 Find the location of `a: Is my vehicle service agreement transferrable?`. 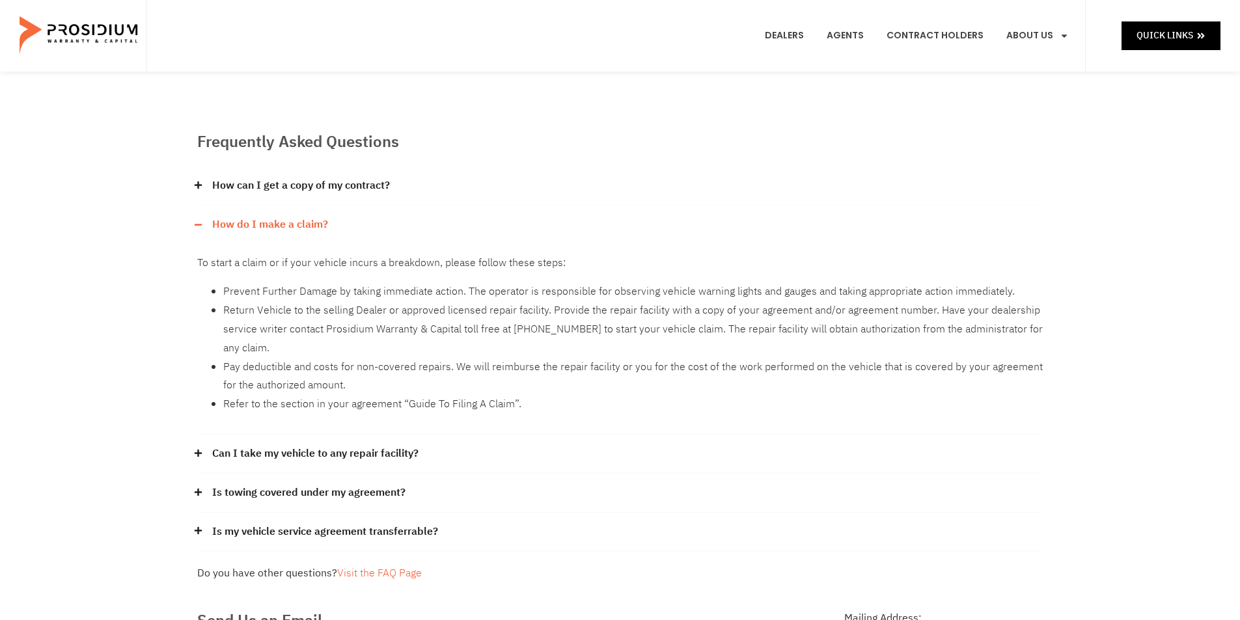

a: Is my vehicle service agreement transferrable? is located at coordinates (325, 532).